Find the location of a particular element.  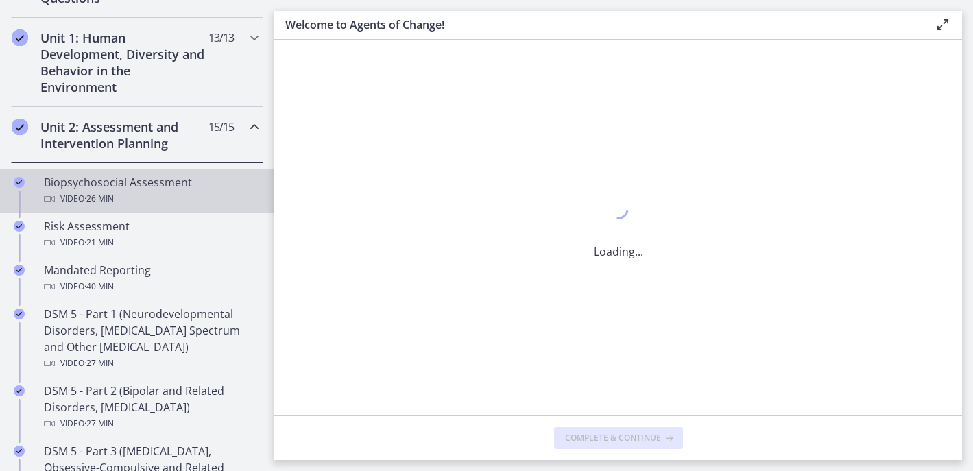

p: Loading... is located at coordinates (618, 252).